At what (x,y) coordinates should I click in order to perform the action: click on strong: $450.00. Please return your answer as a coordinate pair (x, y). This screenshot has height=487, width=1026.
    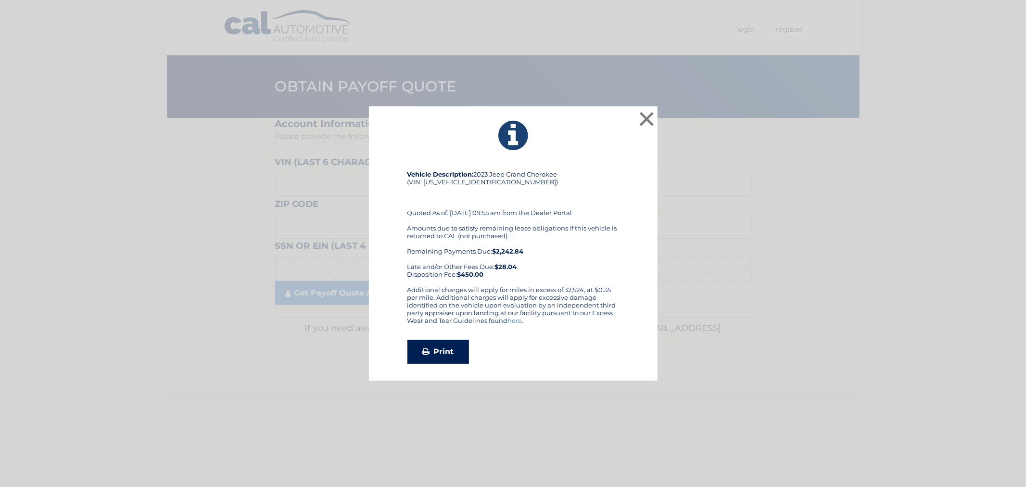
    Looking at the image, I should click on (470, 274).